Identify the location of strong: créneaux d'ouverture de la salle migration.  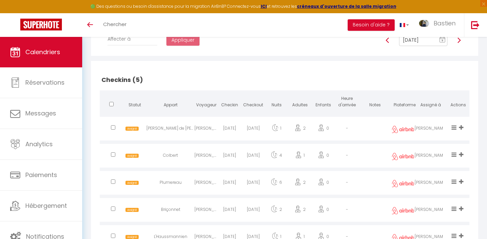
(347, 6).